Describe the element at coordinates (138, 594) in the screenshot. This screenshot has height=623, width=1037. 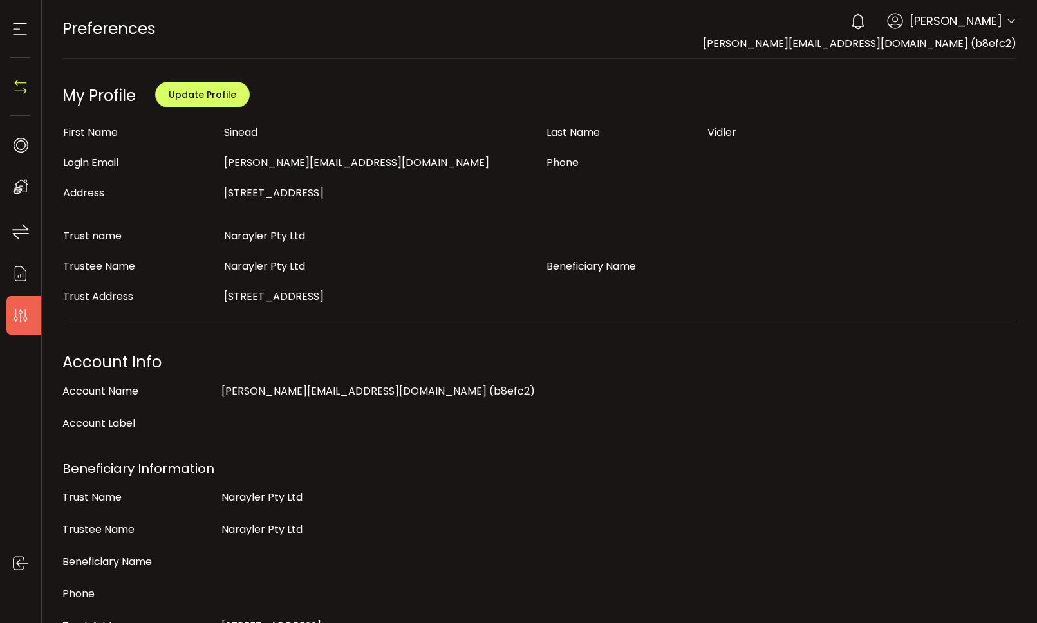
I see `div: Phone` at that location.